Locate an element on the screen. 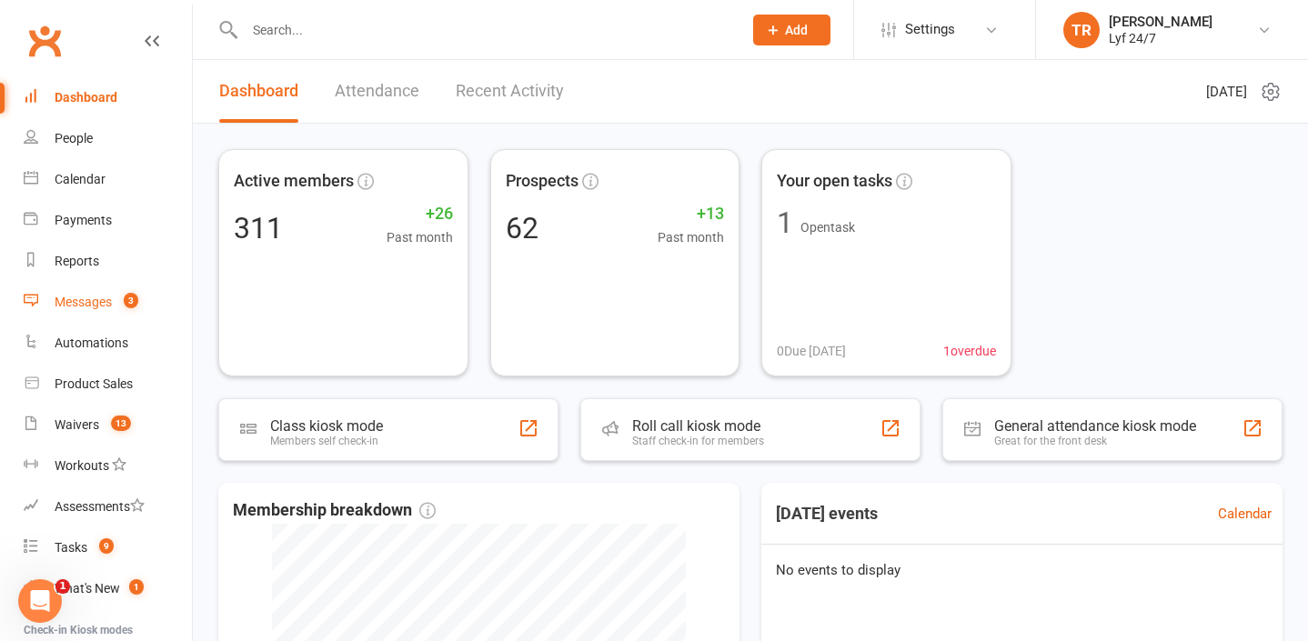 Image resolution: width=1308 pixels, height=641 pixels. span: +13 is located at coordinates (690, 214).